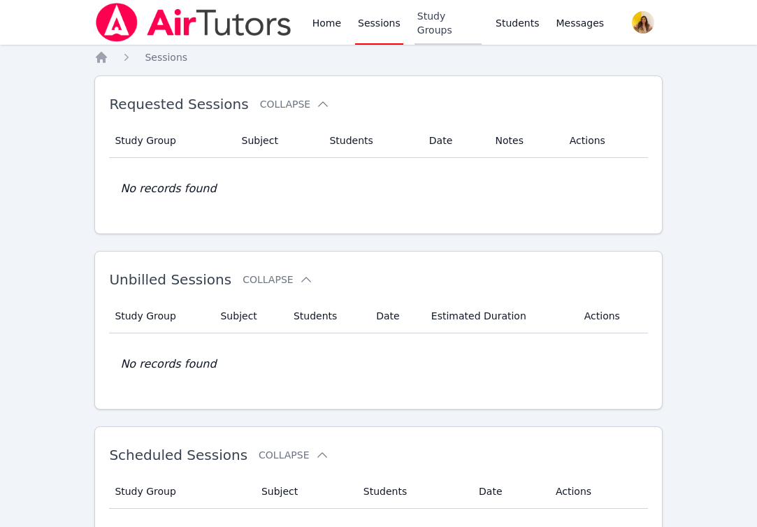  Describe the element at coordinates (170, 280) in the screenshot. I see `span: Unbilled Sessions` at that location.